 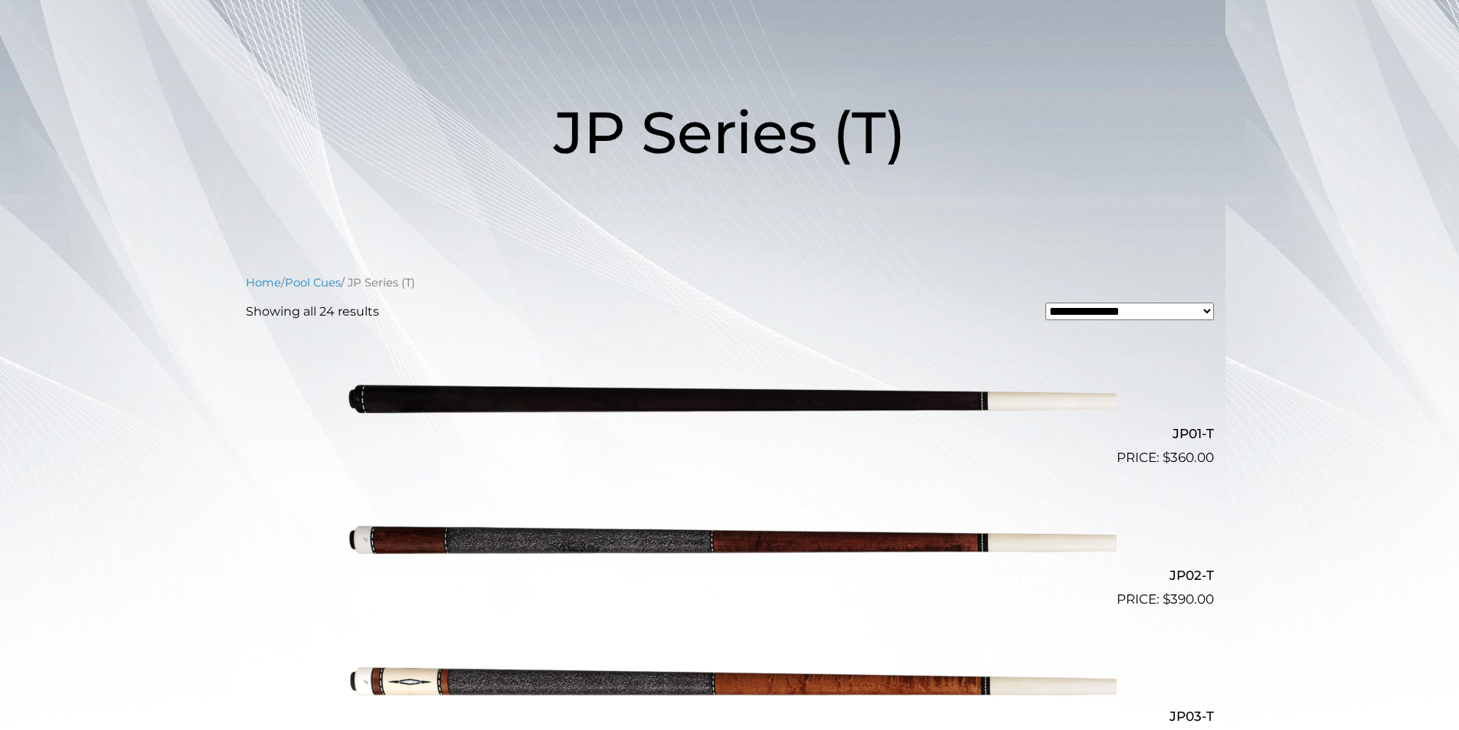 I want to click on h2: JP01-T, so click(x=730, y=434).